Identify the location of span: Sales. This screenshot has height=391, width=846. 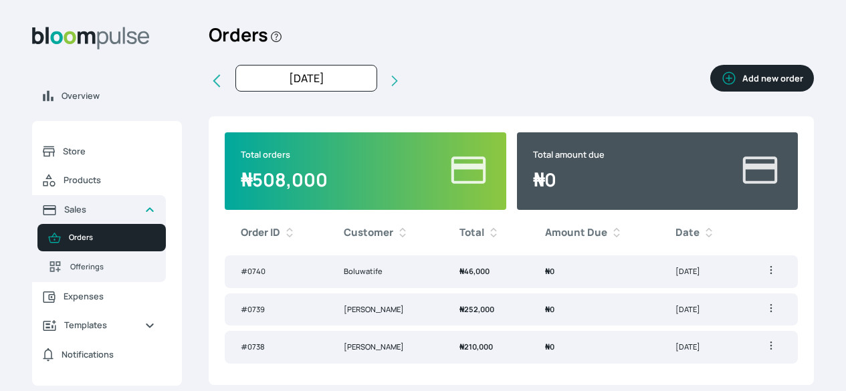
(99, 209).